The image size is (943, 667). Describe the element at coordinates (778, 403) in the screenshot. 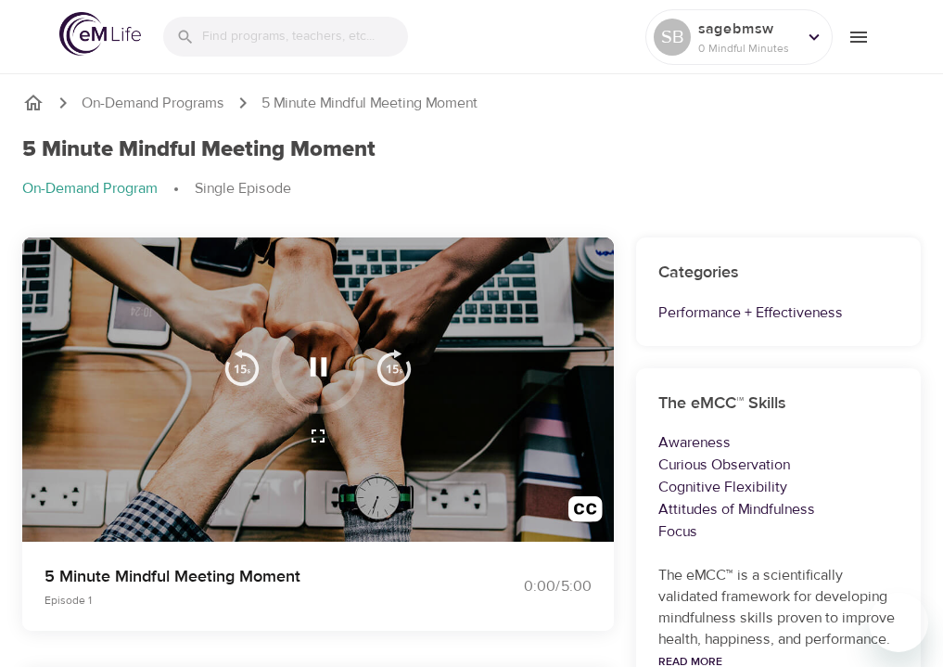

I see `h6: The eMCC™ Skills` at that location.